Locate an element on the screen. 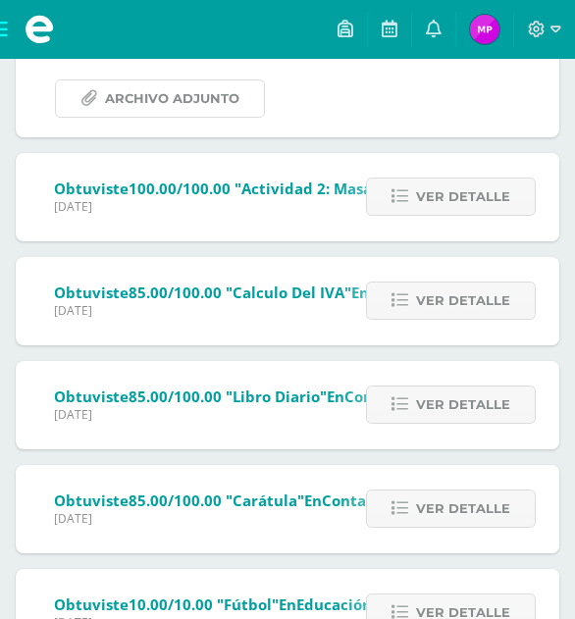 This screenshot has width=575, height=619. span: Archivo Adjunto is located at coordinates (172, 98).